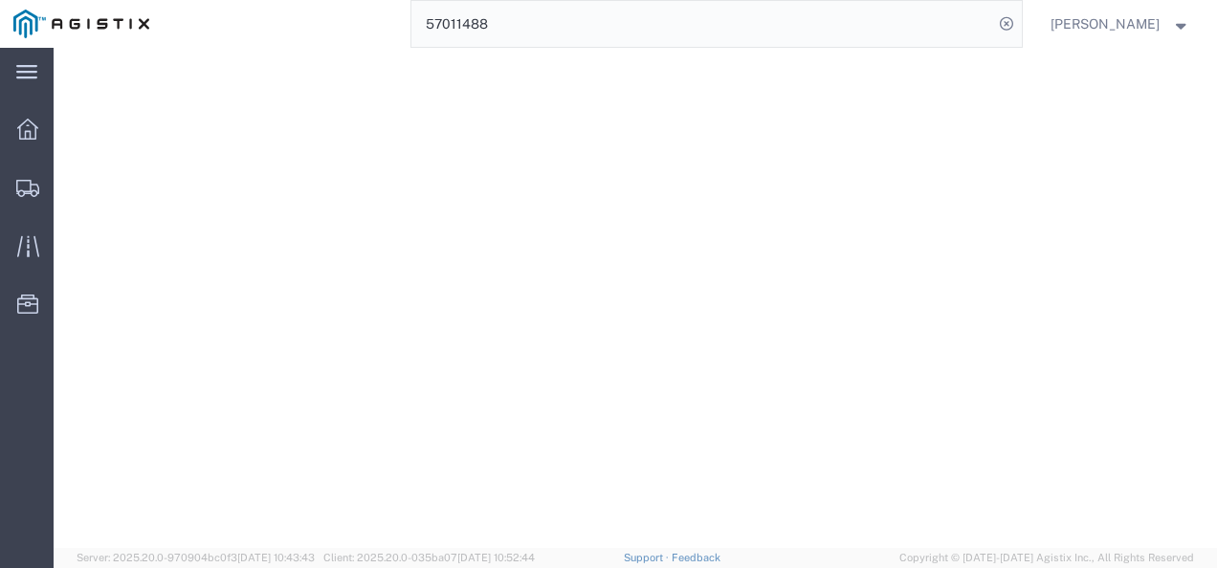 The height and width of the screenshot is (568, 1217). I want to click on span: Server: 2025.20.0-970904bc0f3, so click(195, 558).